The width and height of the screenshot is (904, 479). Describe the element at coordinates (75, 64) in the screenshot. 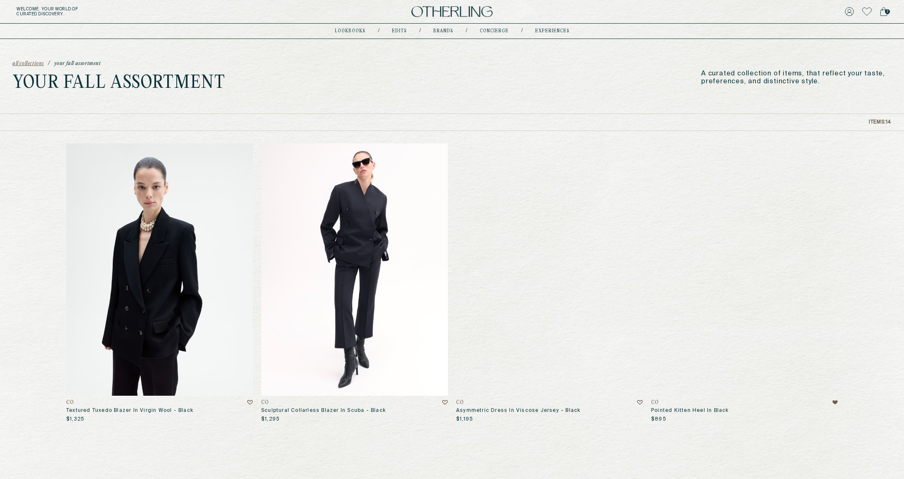

I see `a: /Your Fall Assortment` at that location.